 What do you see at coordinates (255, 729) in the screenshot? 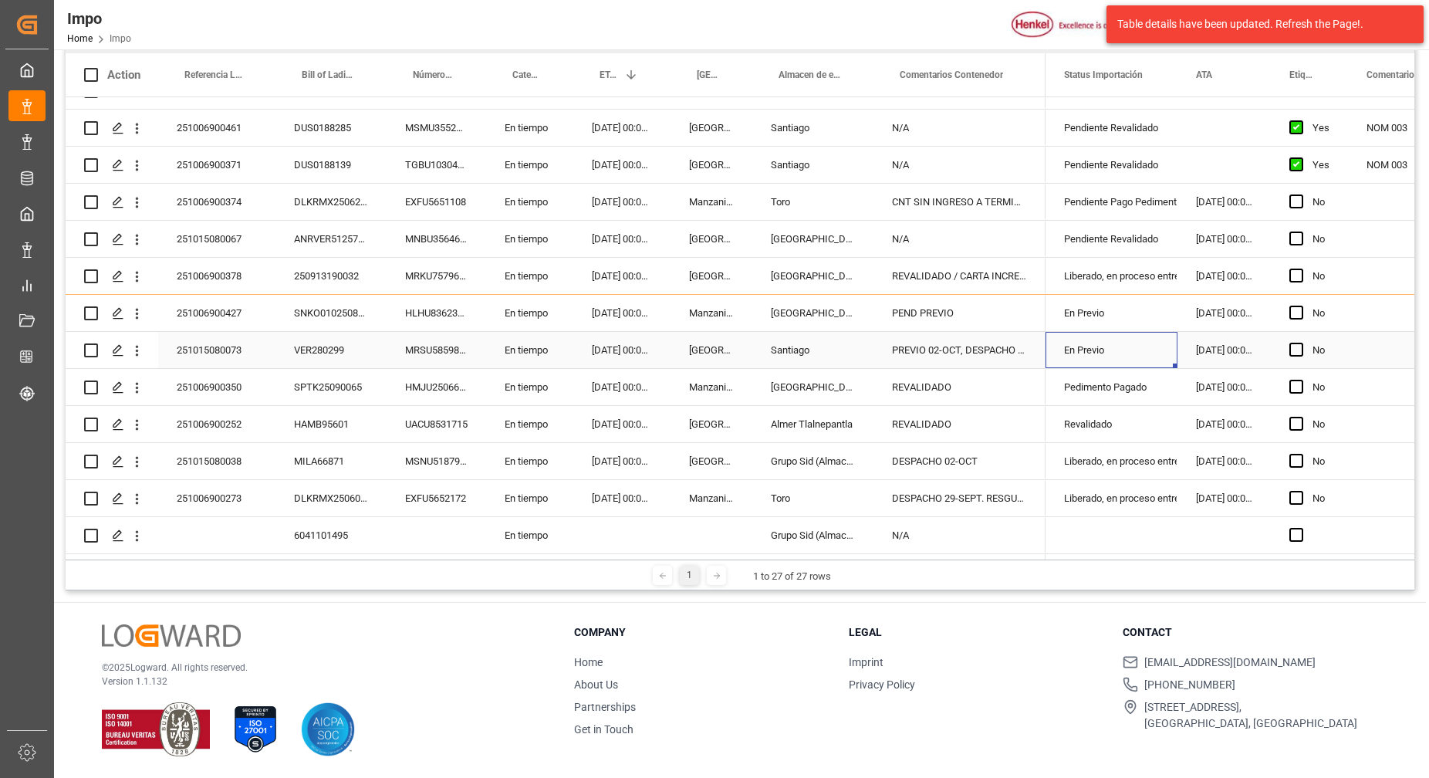
I see `img: ISO 27001 Certification` at bounding box center [255, 729].